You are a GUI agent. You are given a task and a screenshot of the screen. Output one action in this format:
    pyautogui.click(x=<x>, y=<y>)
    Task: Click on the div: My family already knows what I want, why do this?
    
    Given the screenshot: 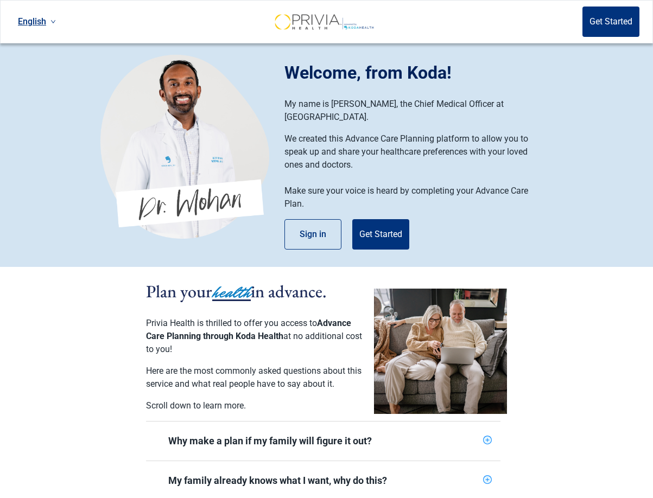 What is the action you would take?
    pyautogui.click(x=323, y=481)
    